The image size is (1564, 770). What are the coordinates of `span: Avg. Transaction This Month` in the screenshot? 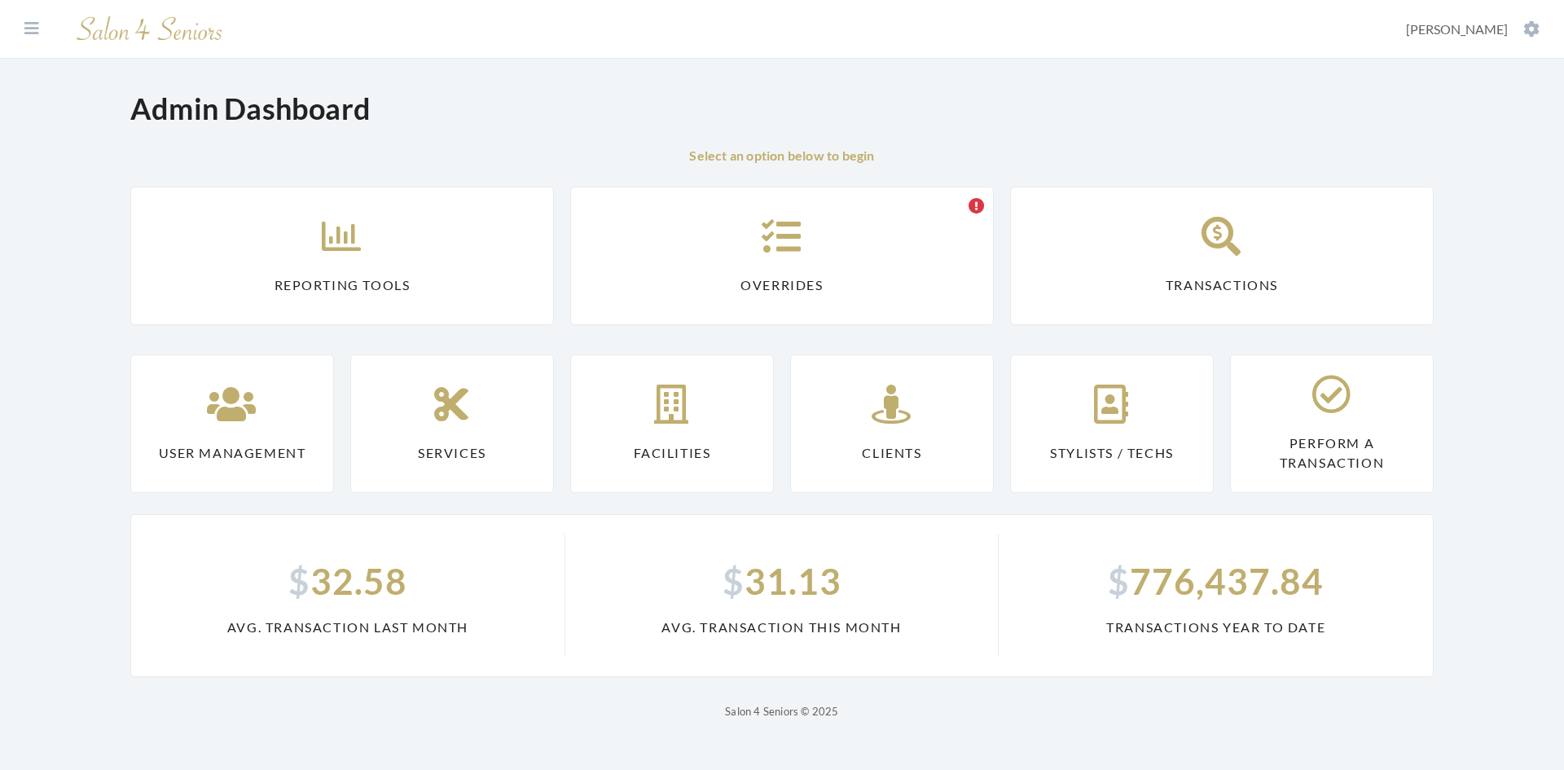 It's located at (782, 627).